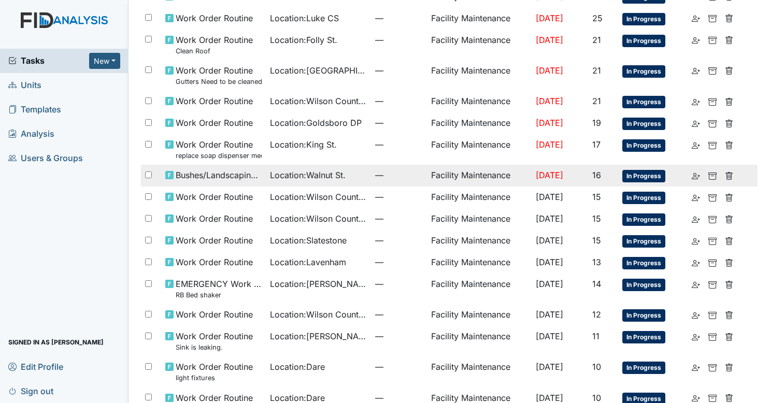  What do you see at coordinates (219, 295) in the screenshot?
I see `small: RB Bed shaker` at bounding box center [219, 295].